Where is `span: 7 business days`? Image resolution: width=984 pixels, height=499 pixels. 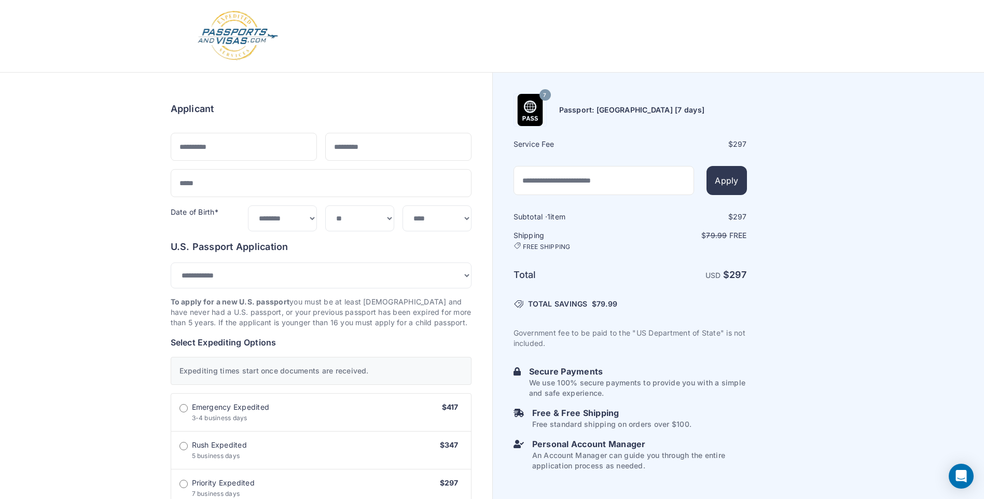 span: 7 business days is located at coordinates (216, 493).